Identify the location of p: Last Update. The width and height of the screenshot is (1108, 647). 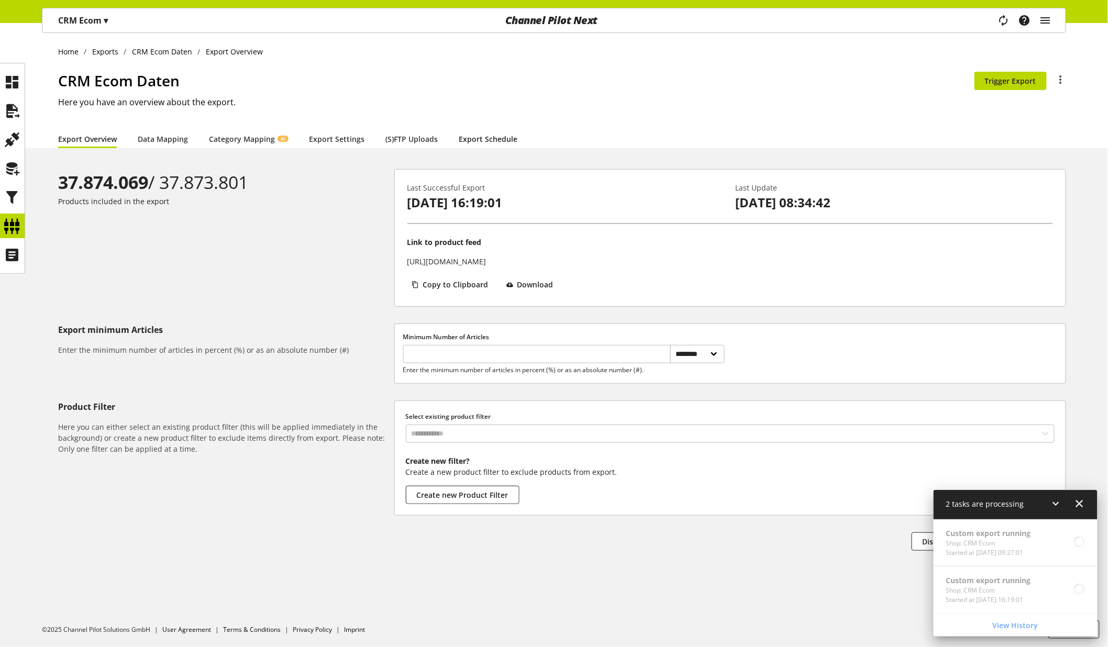
(895, 188).